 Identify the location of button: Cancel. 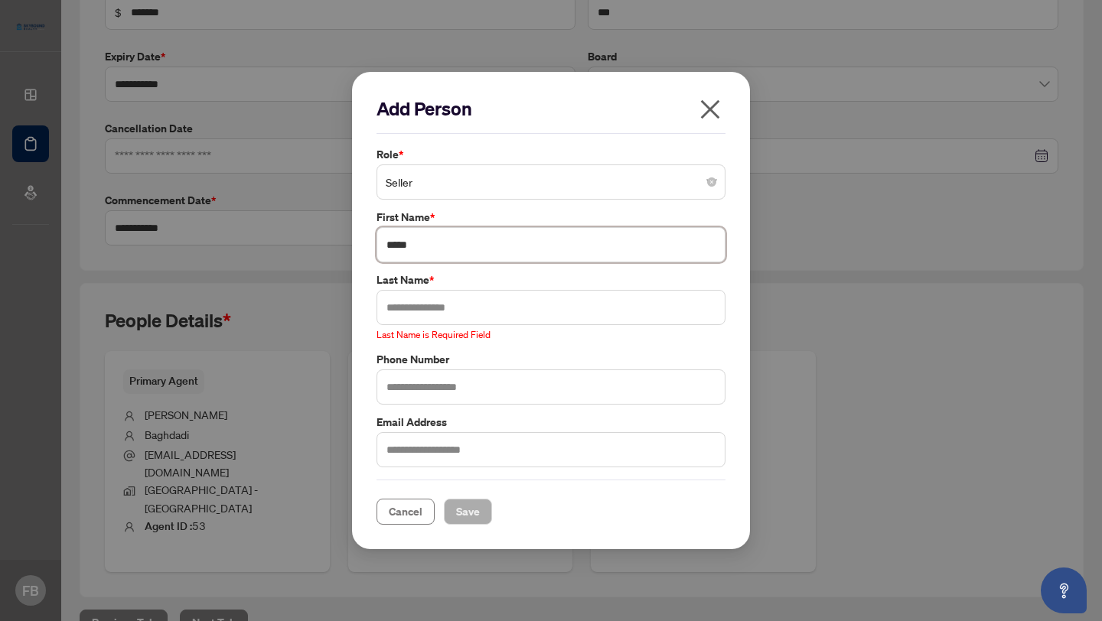
(406, 512).